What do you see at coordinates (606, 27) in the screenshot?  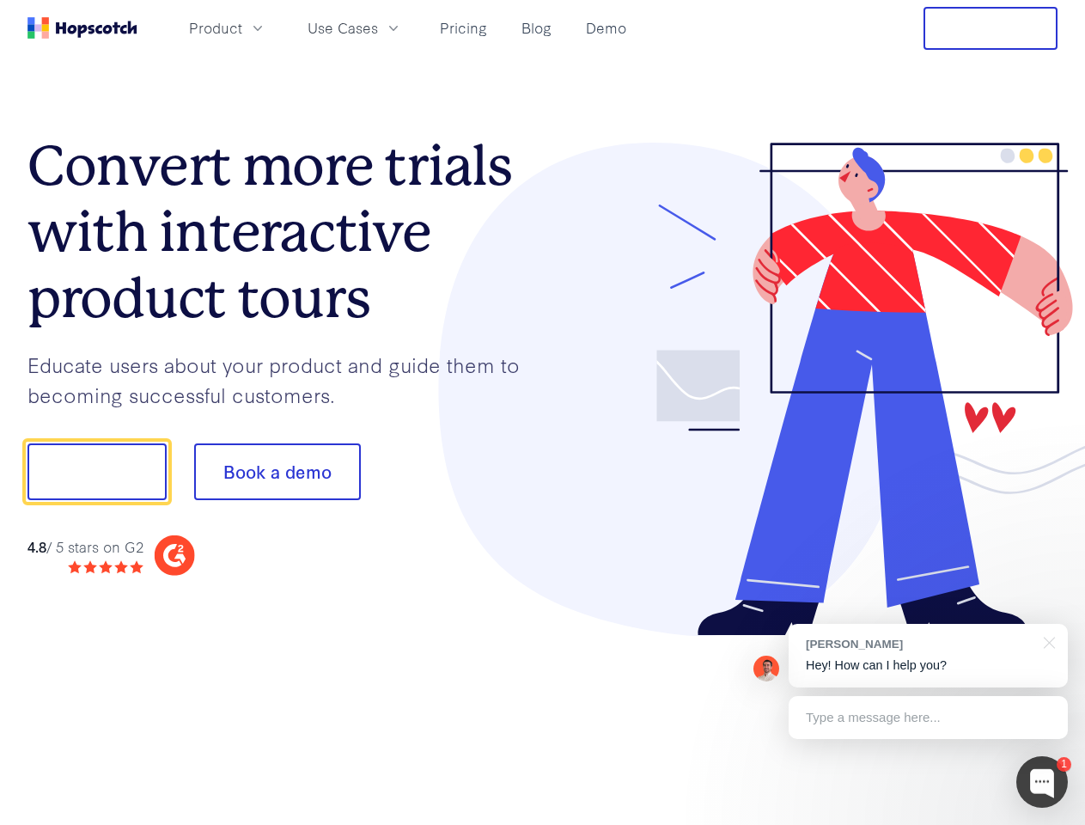 I see `a: Demo` at bounding box center [606, 27].